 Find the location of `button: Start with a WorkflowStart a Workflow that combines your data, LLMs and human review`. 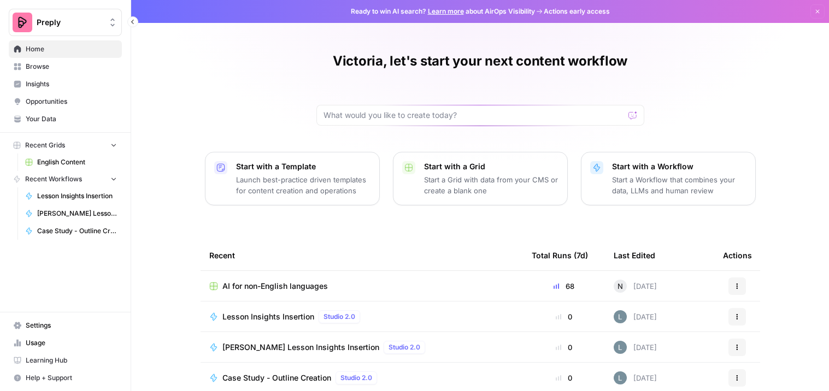

button: Start with a WorkflowStart a Workflow that combines your data, LLMs and human review is located at coordinates (668, 179).